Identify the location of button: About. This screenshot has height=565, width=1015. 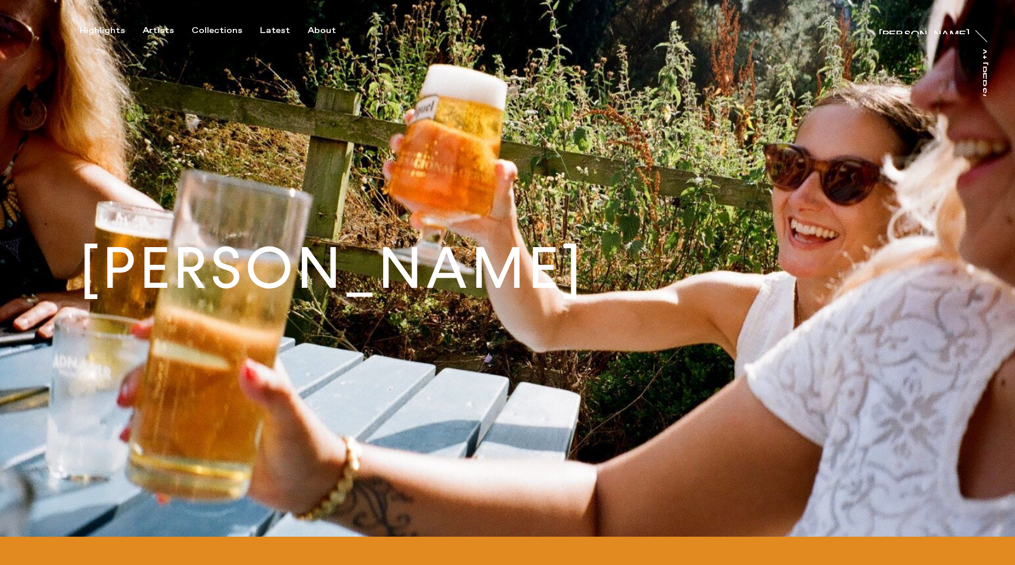
(331, 31).